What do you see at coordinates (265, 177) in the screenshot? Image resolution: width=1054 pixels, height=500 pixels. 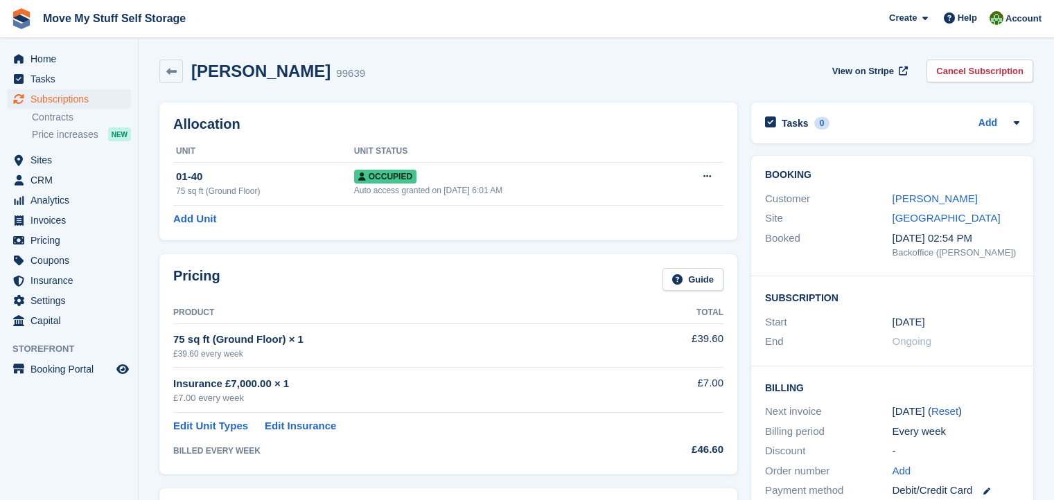 I see `div: 01-40` at bounding box center [265, 177].